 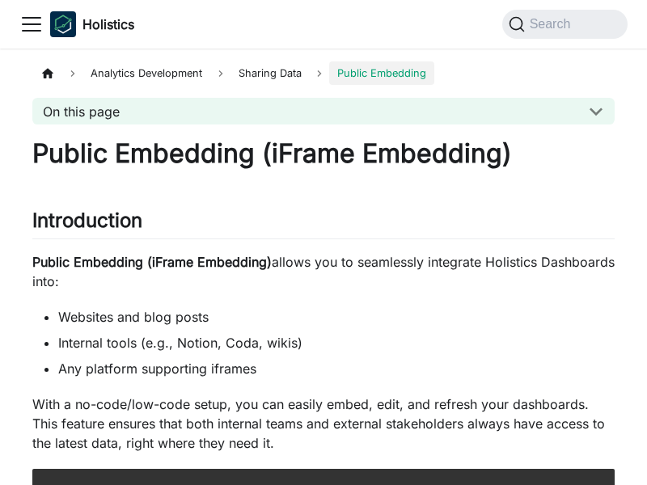 I want to click on button: Toggle navigation bar, so click(x=32, y=24).